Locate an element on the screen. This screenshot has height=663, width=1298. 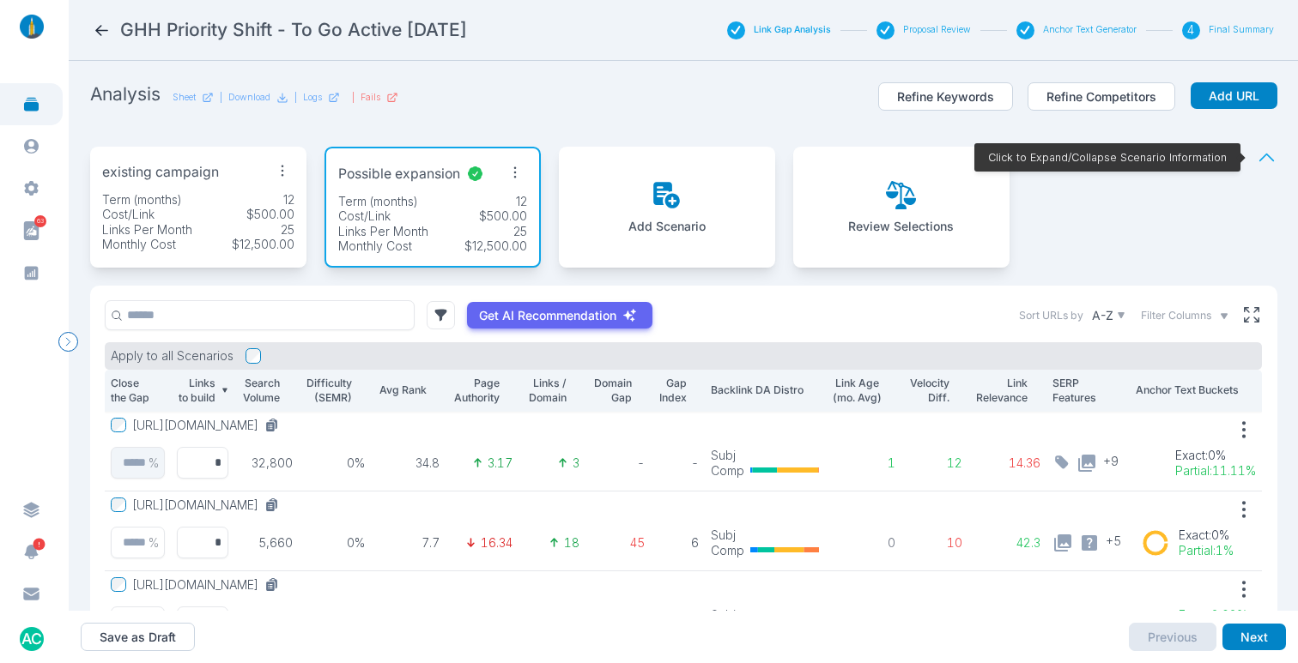
p: A-Z is located at coordinates (1102, 316).